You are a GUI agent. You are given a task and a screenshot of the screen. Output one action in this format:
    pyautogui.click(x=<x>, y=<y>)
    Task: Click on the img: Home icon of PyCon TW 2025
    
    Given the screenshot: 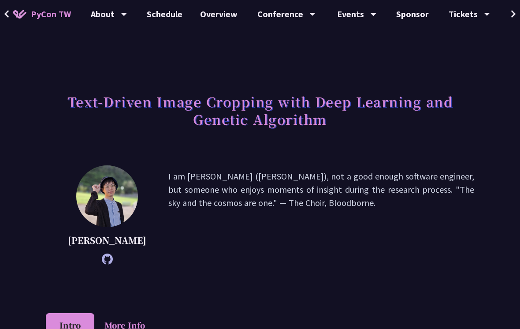 What is the action you would take?
    pyautogui.click(x=20, y=14)
    